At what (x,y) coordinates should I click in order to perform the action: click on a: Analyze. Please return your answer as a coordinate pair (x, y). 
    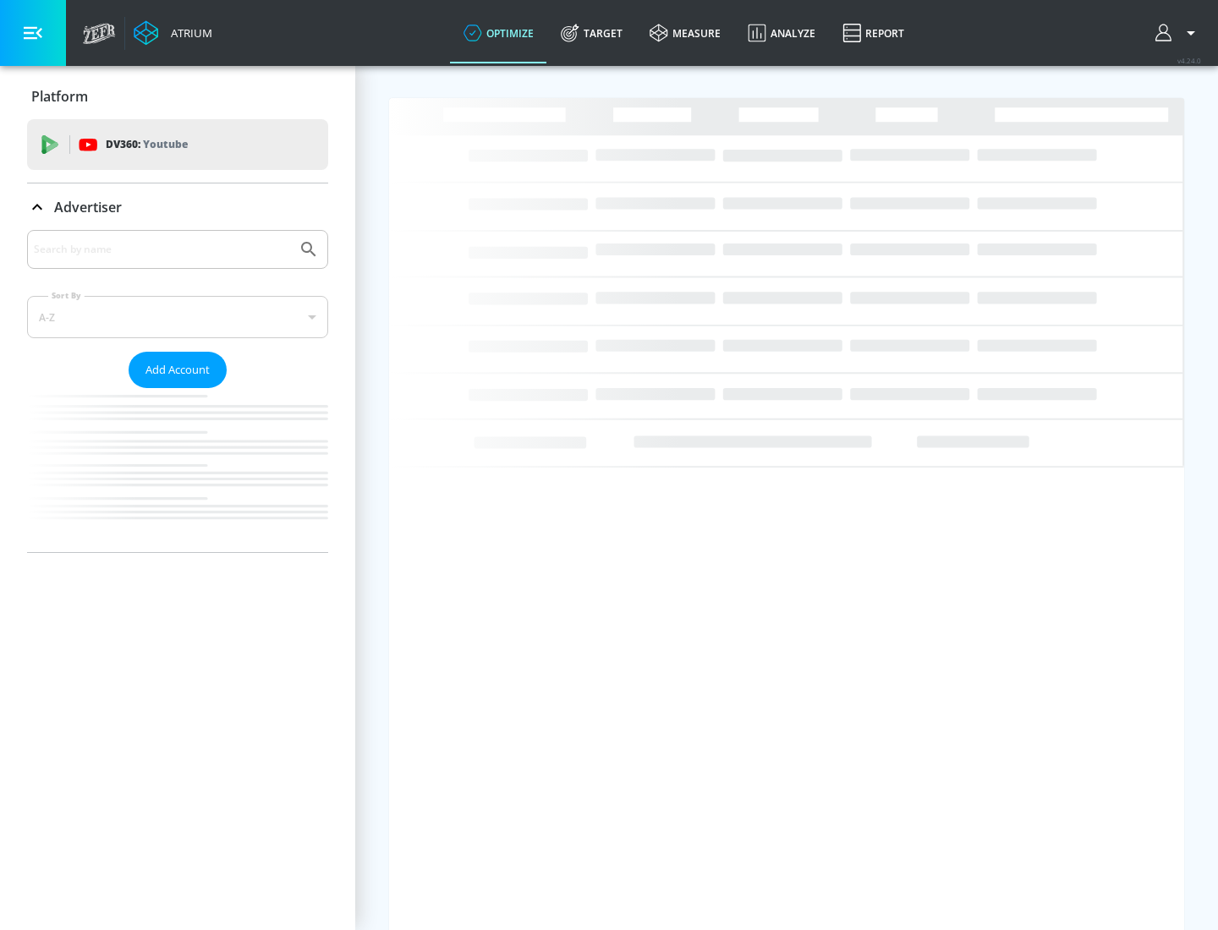
    Looking at the image, I should click on (782, 33).